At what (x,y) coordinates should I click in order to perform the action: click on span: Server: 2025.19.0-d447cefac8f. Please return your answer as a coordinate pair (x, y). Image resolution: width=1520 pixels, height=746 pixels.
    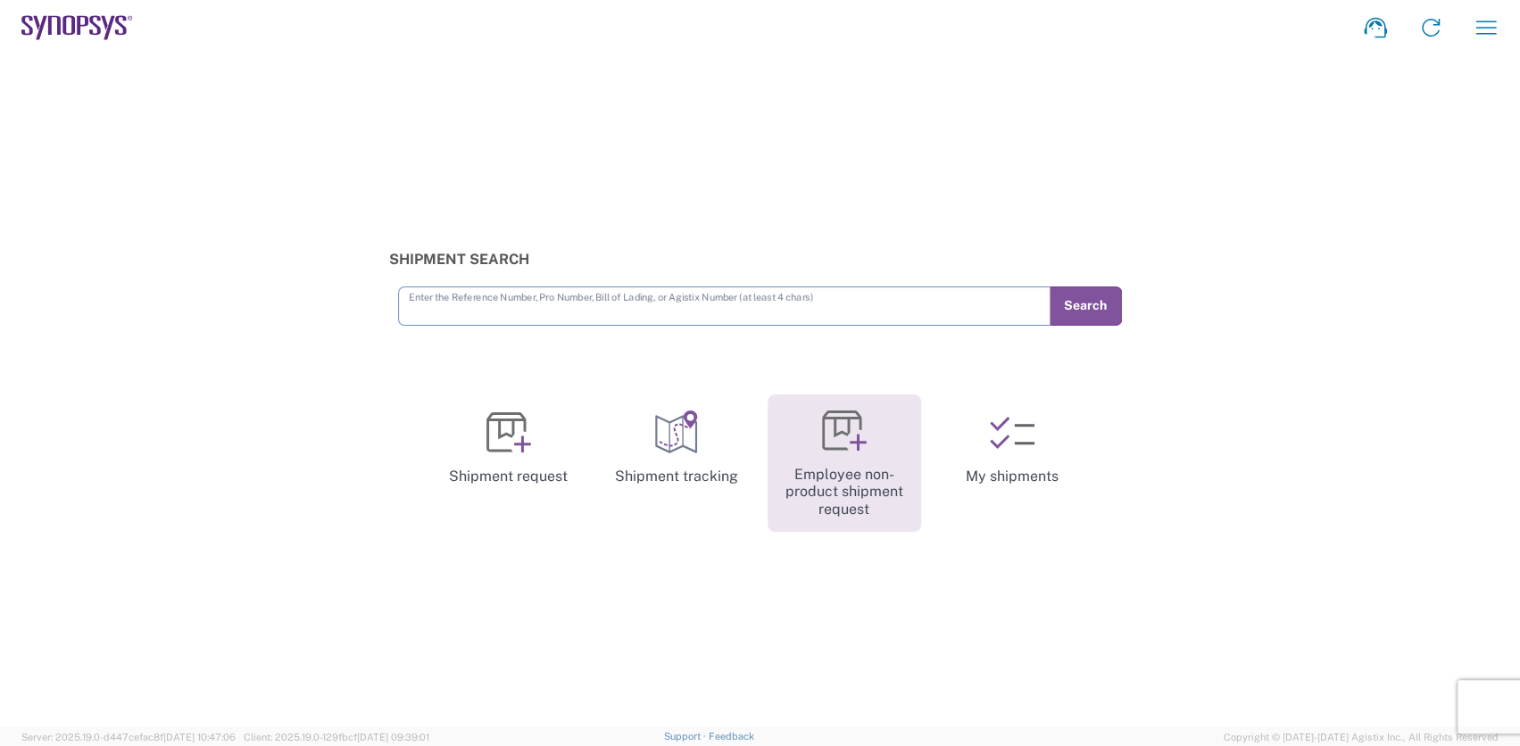
    Looking at the image, I should click on (128, 737).